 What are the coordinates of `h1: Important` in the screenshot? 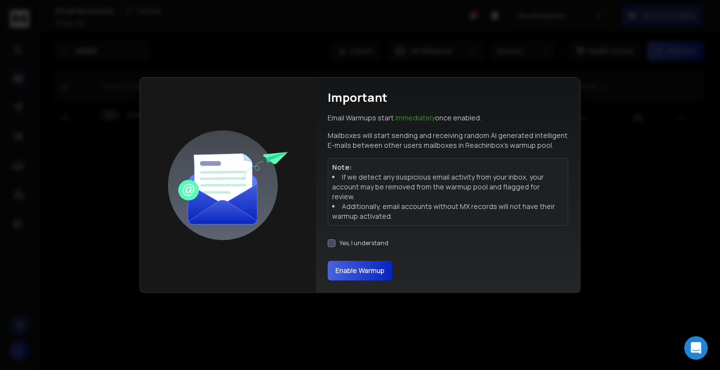 It's located at (357, 97).